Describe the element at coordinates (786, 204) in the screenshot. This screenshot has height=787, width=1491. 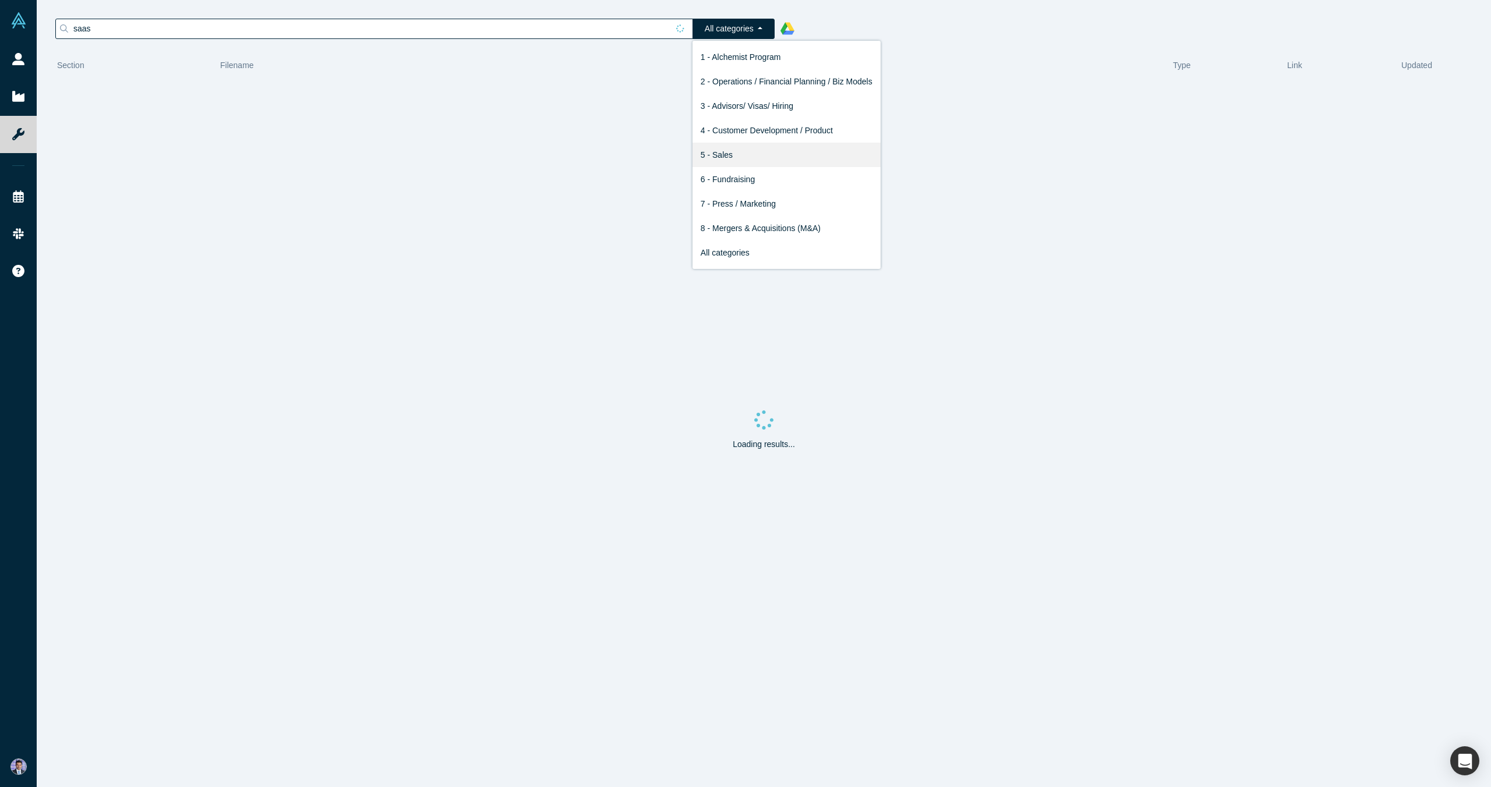
I see `a: 7 - Press / Marketing` at that location.